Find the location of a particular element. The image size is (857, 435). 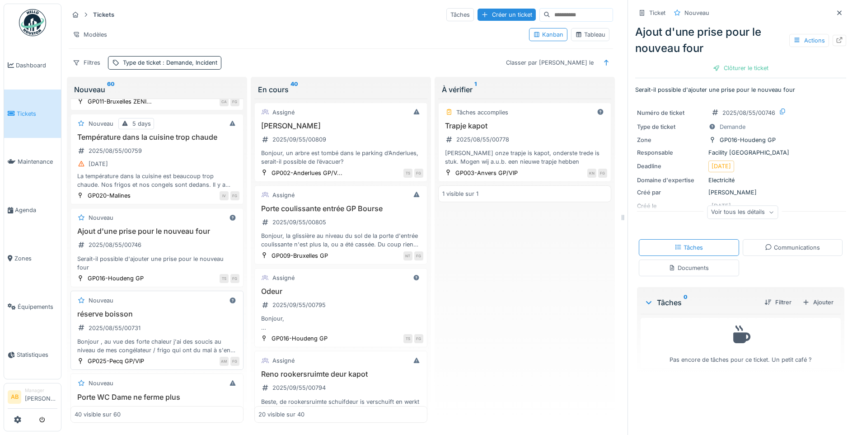

div: Tableau is located at coordinates (590, 34).